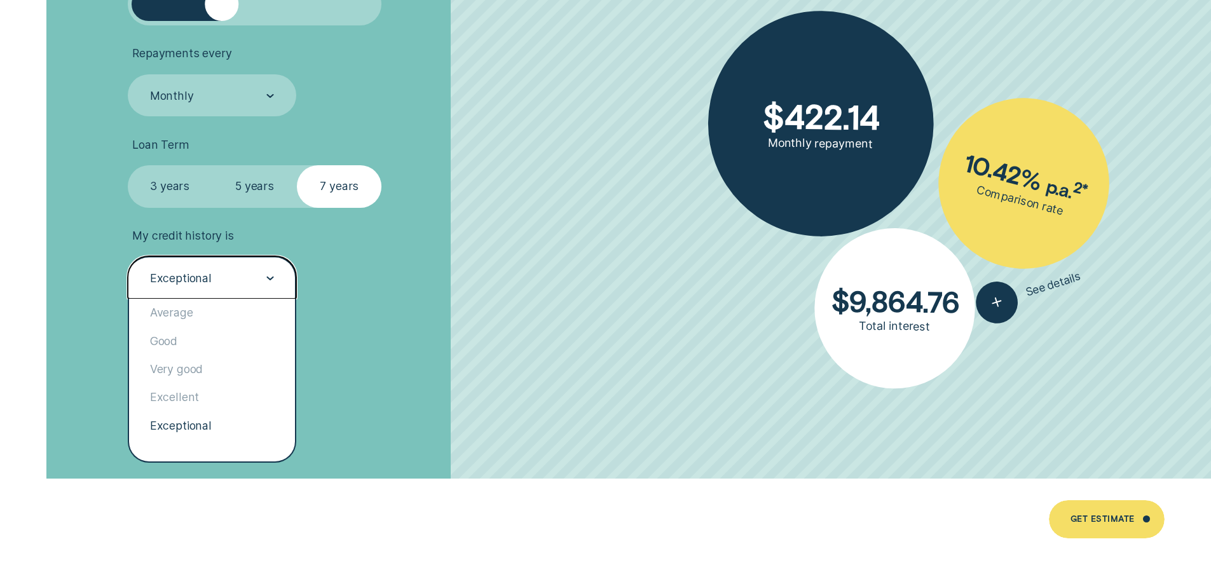 The height and width of the screenshot is (579, 1211). What do you see at coordinates (182, 53) in the screenshot?
I see `span: Repayments every` at bounding box center [182, 53].